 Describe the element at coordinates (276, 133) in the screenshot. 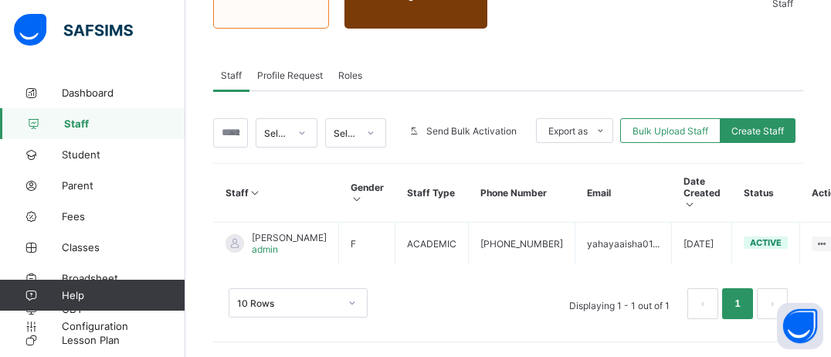

I see `div: Select staff type` at that location.